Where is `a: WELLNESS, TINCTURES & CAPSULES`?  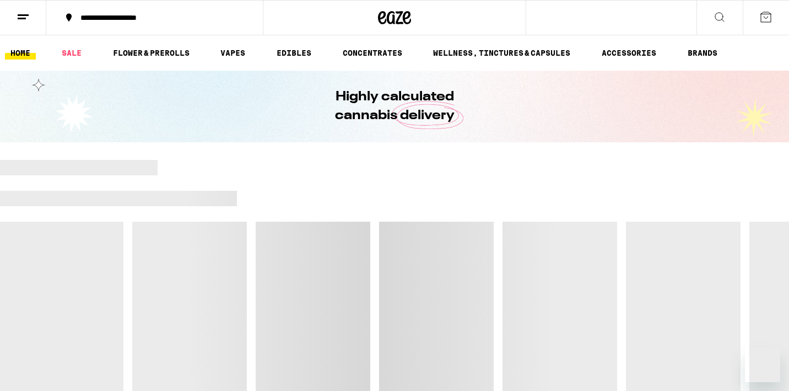
a: WELLNESS, TINCTURES & CAPSULES is located at coordinates (502, 53).